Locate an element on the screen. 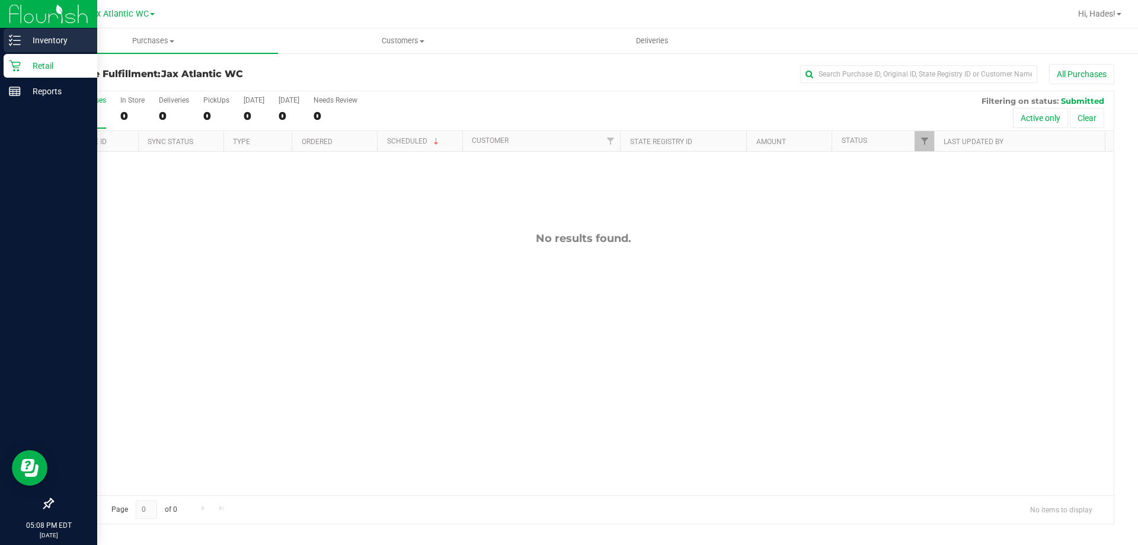 The width and height of the screenshot is (1138, 545). a: Amount is located at coordinates (771, 142).